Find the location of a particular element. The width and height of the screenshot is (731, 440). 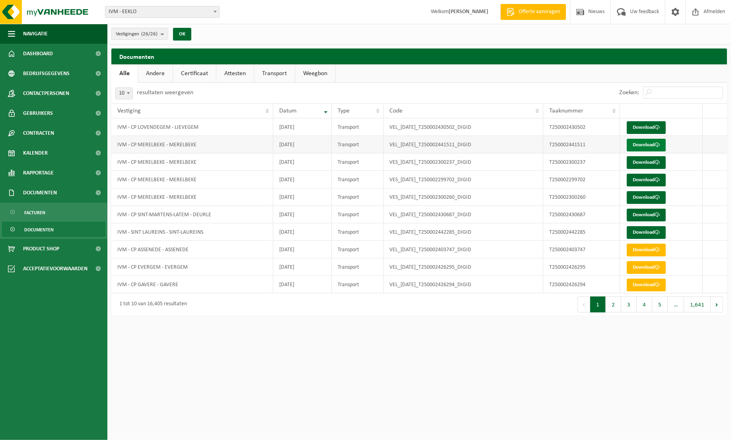

button: Previous is located at coordinates (583, 304).